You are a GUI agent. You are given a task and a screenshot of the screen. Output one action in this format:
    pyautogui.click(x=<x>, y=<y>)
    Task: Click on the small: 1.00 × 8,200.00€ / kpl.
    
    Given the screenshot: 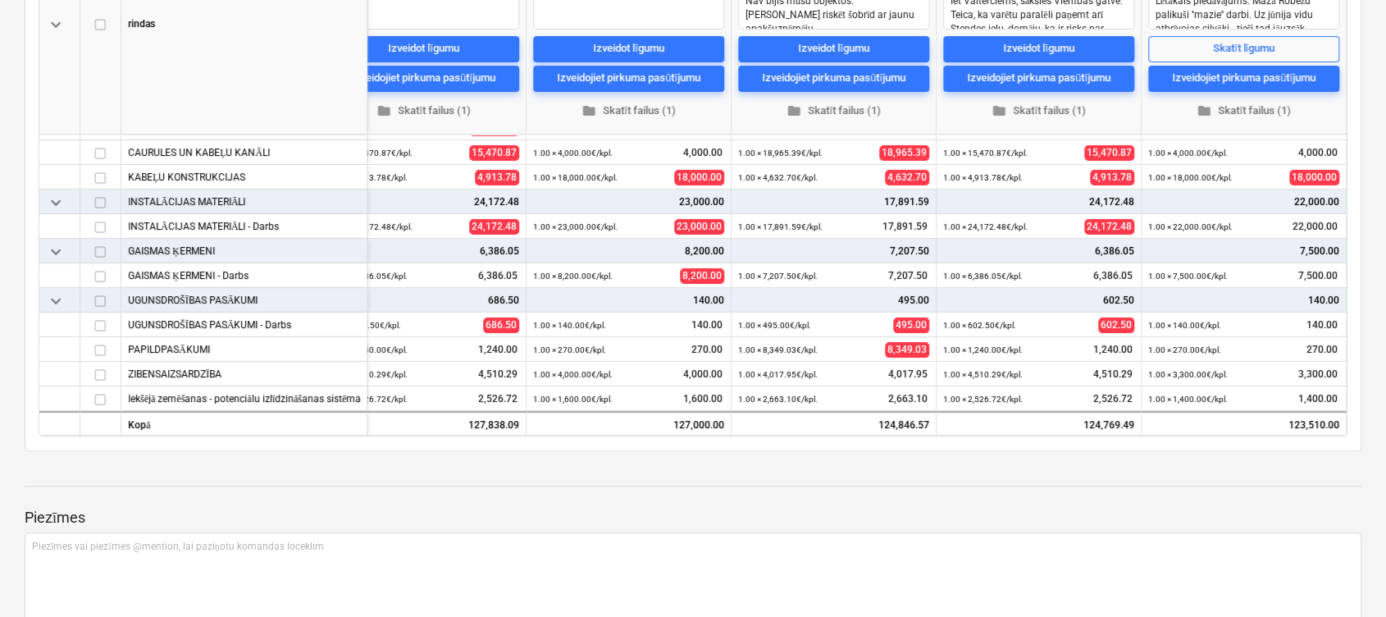 What is the action you would take?
    pyautogui.click(x=572, y=276)
    